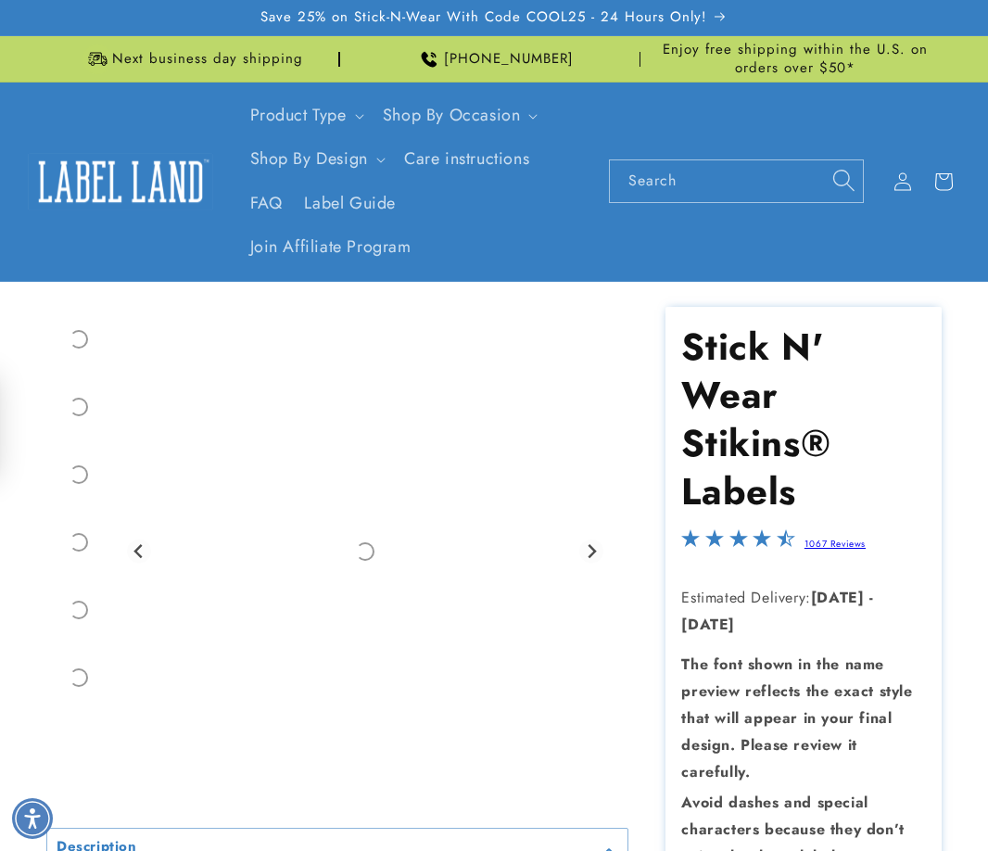  Describe the element at coordinates (266, 203) in the screenshot. I see `span: FAQ` at that location.